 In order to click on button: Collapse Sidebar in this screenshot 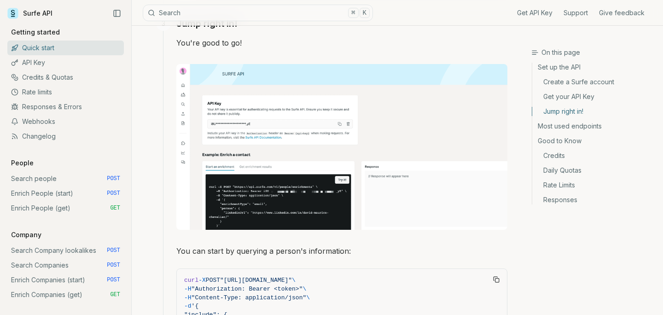, I will do `click(117, 13)`.